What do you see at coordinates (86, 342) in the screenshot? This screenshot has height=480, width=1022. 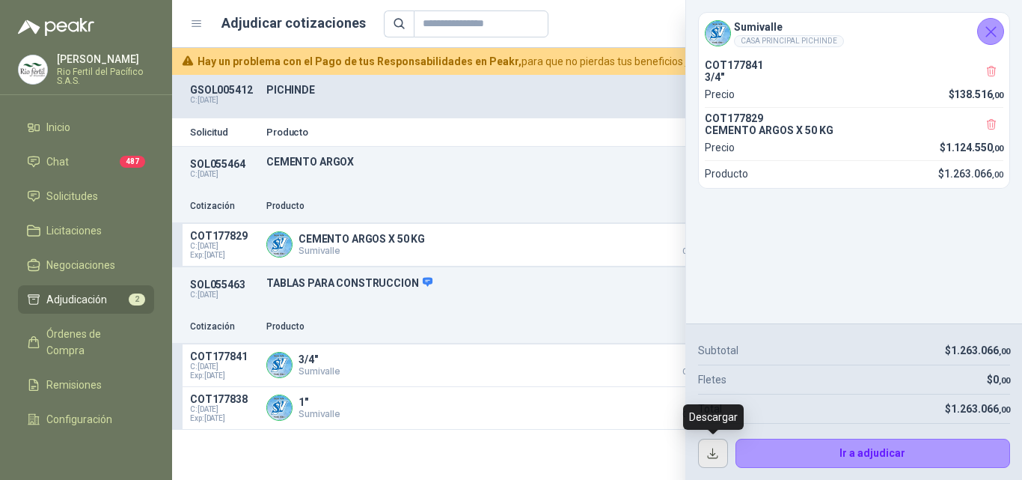 I see `a: Órdenes de Compra` at bounding box center [86, 342].